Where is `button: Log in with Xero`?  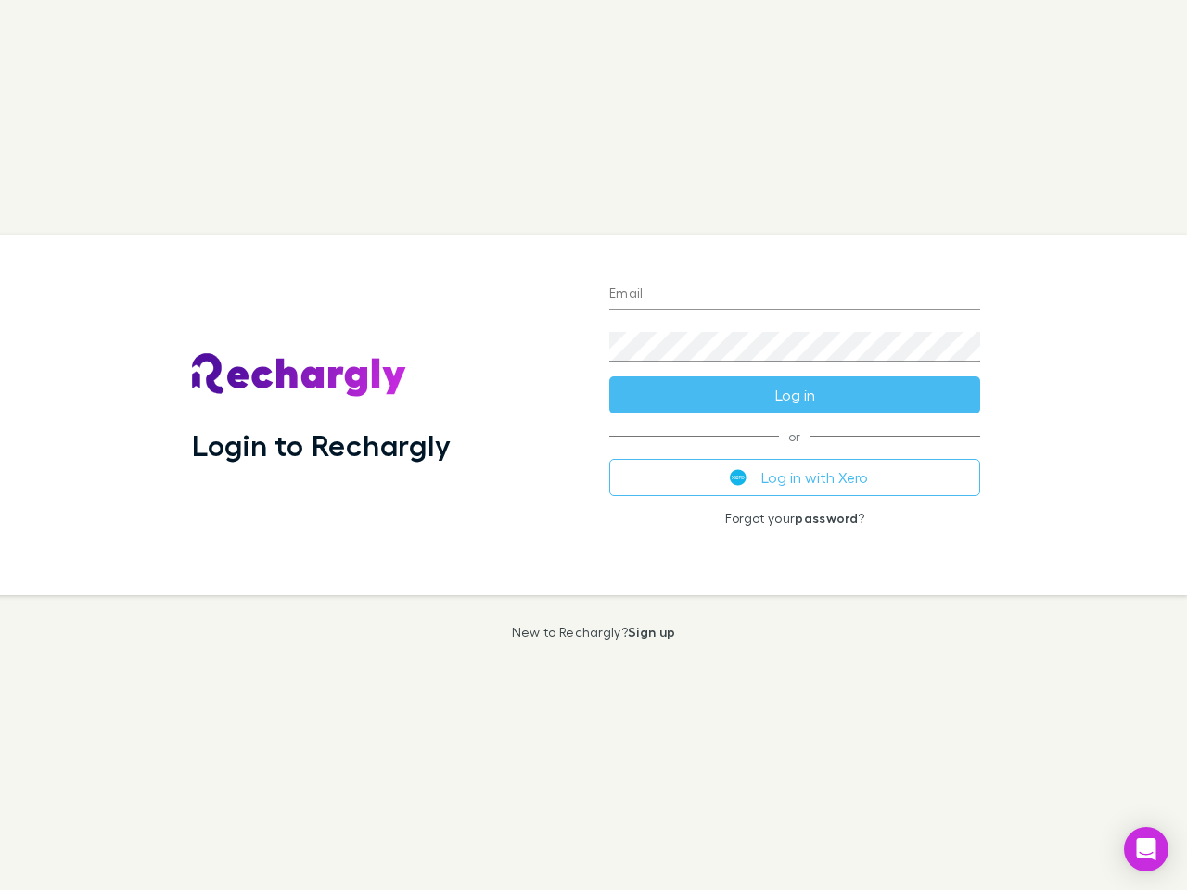 button: Log in with Xero is located at coordinates (795, 478).